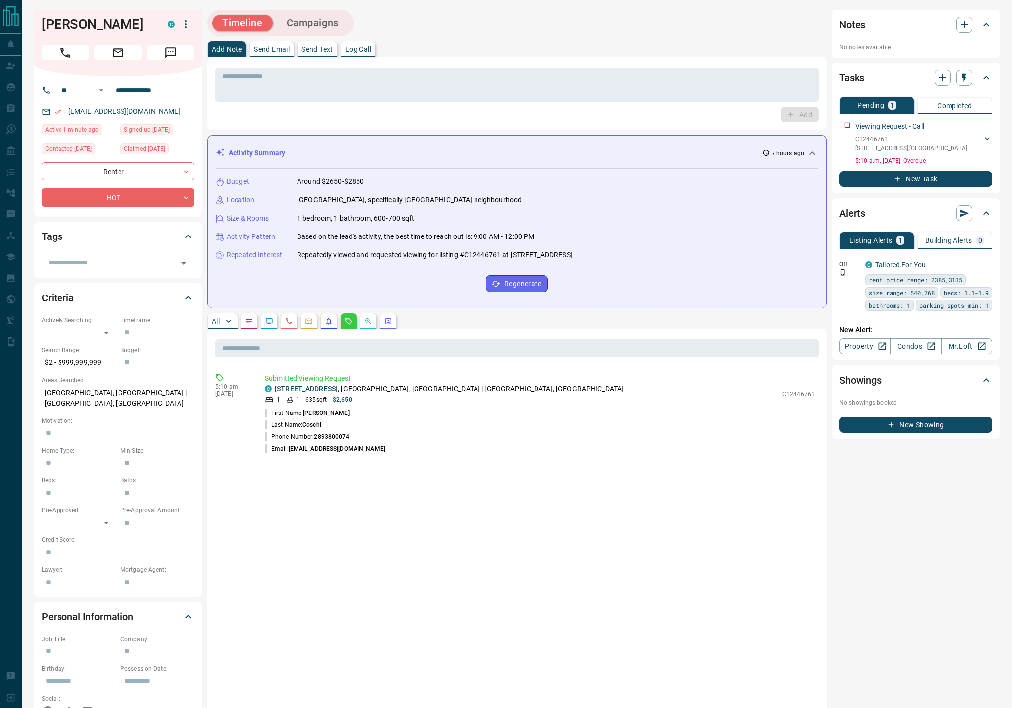 This screenshot has height=708, width=1012. What do you see at coordinates (58, 298) in the screenshot?
I see `h2: Criteria` at bounding box center [58, 298].